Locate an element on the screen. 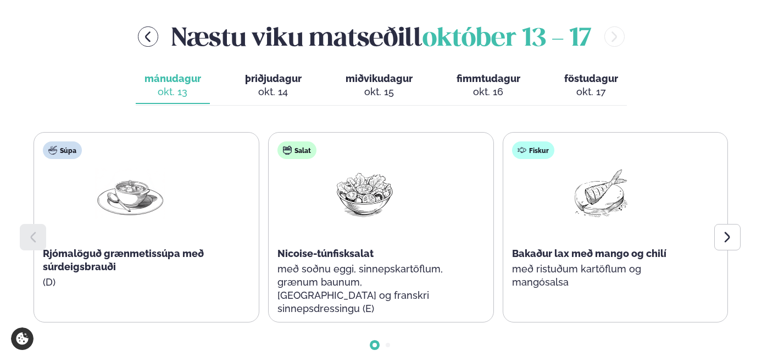  button: föstudagur okt. 17 is located at coordinates (591, 86).